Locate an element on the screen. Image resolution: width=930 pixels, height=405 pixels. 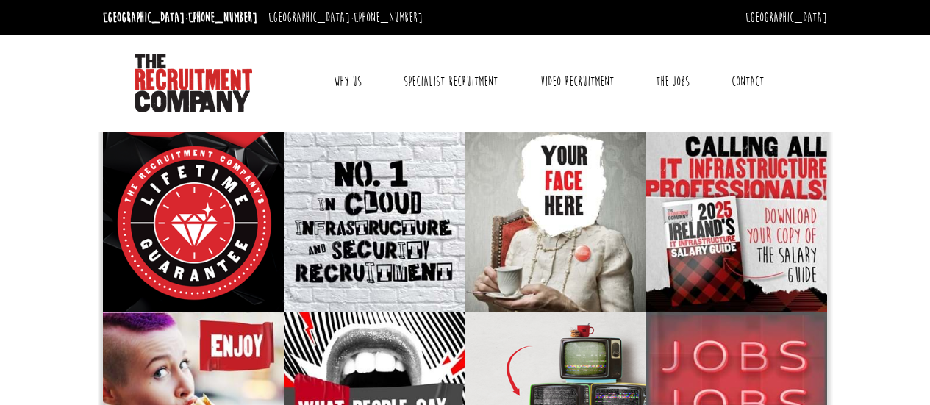
a: Contact is located at coordinates (748, 82).